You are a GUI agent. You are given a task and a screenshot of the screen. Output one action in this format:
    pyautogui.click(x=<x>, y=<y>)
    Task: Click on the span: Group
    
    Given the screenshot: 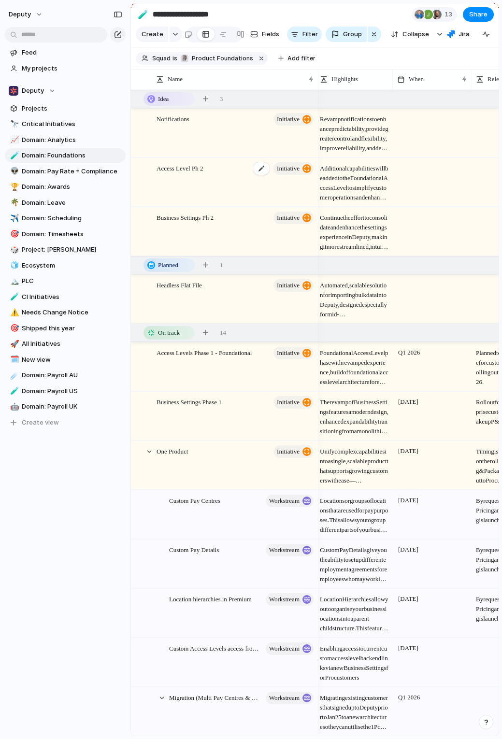 What is the action you would take?
    pyautogui.click(x=352, y=34)
    